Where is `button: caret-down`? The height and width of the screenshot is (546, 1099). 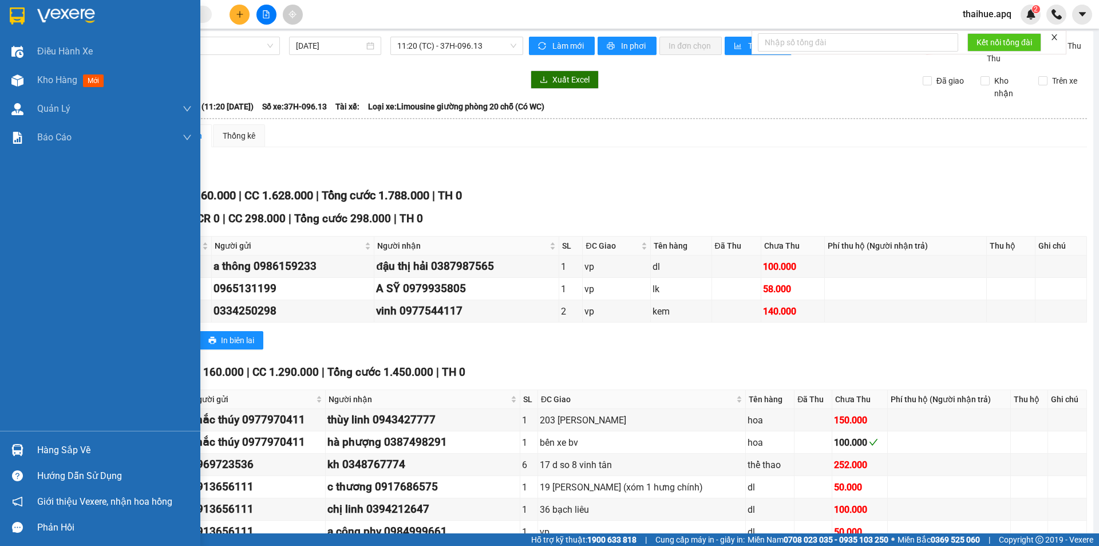
button: caret-down is located at coordinates (1082, 14).